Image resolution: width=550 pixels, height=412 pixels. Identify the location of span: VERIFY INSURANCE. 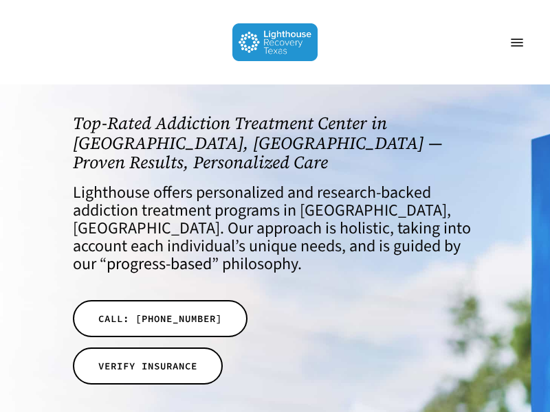
(148, 366).